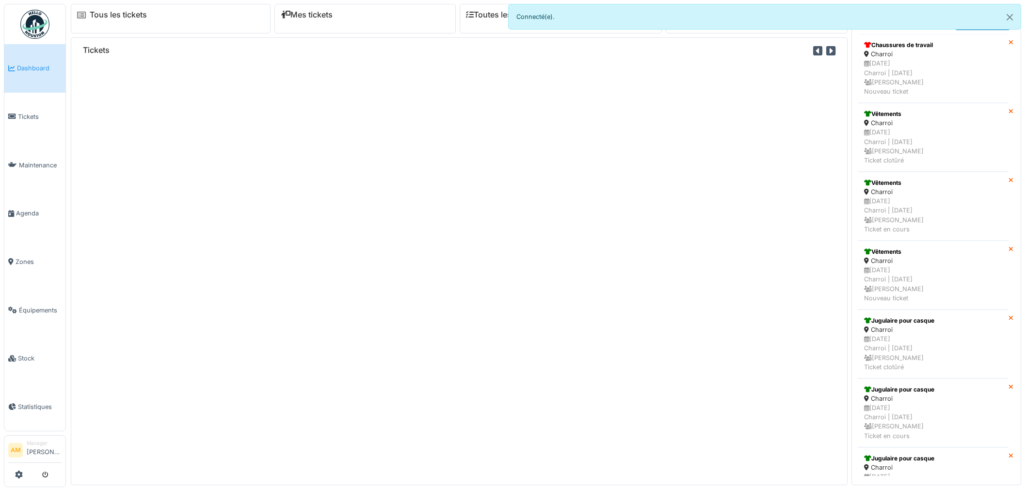  What do you see at coordinates (44, 443) in the screenshot?
I see `div: Manager` at bounding box center [44, 443].